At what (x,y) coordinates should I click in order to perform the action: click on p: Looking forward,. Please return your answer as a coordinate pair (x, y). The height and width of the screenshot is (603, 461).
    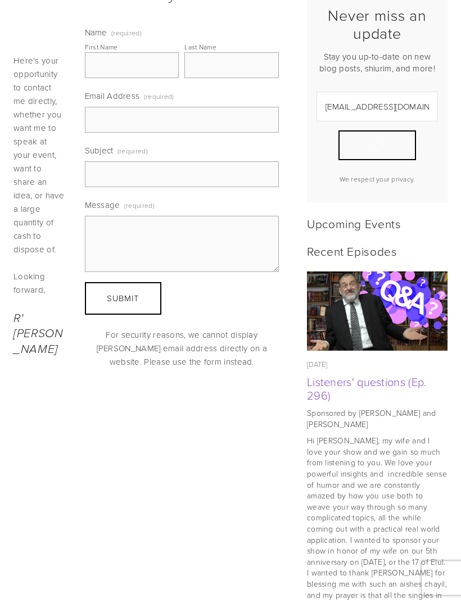
    Looking at the image, I should click on (39, 284).